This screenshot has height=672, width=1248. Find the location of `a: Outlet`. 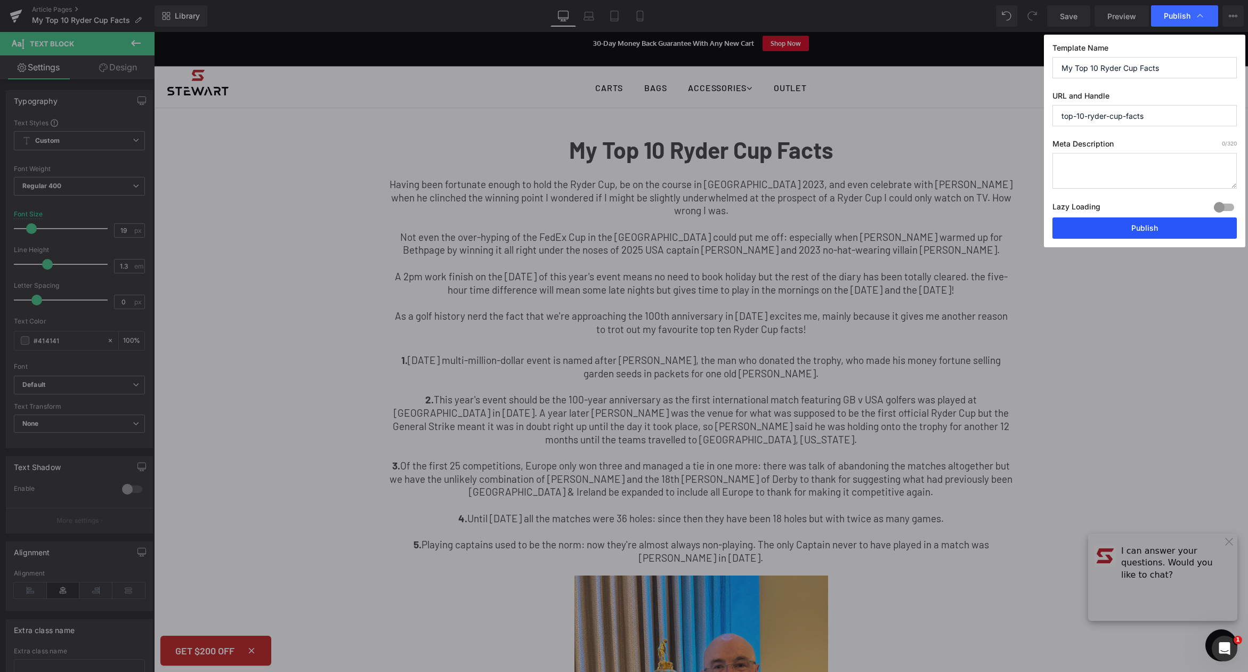

a: Outlet is located at coordinates (636, 55).